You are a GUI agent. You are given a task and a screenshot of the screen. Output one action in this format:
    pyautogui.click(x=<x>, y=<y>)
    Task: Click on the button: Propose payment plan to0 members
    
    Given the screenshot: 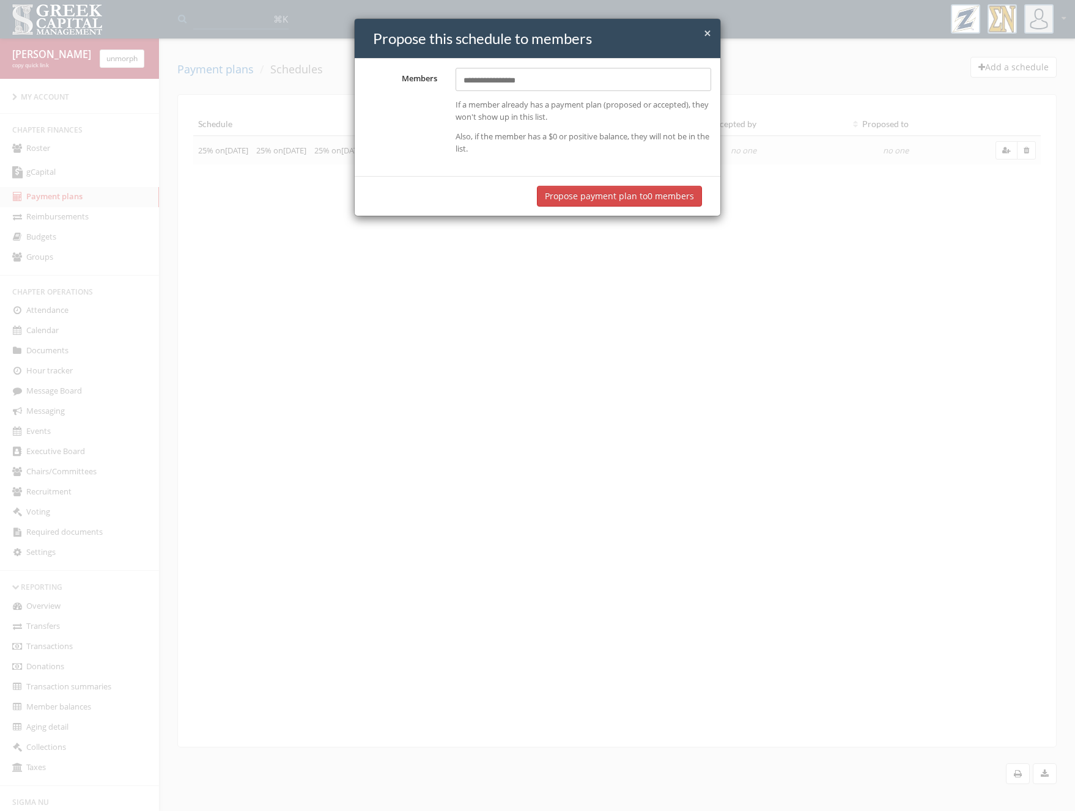 What is the action you would take?
    pyautogui.click(x=619, y=196)
    